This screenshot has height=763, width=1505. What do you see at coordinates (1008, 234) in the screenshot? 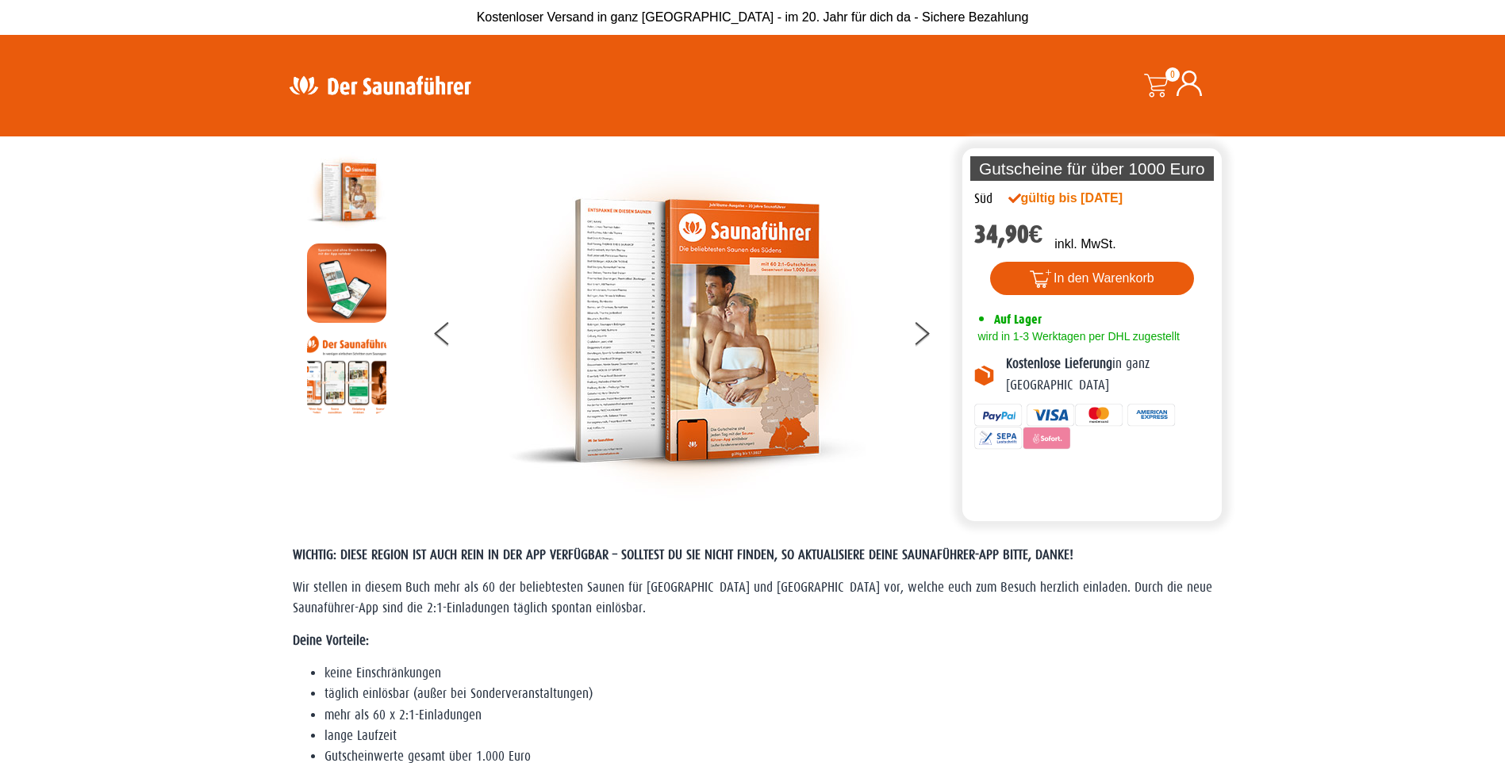
I see `bdi: 34,90` at bounding box center [1008, 234].